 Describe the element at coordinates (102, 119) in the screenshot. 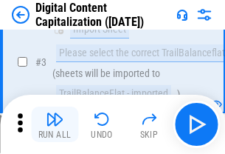

I see `img: Undo` at that location.